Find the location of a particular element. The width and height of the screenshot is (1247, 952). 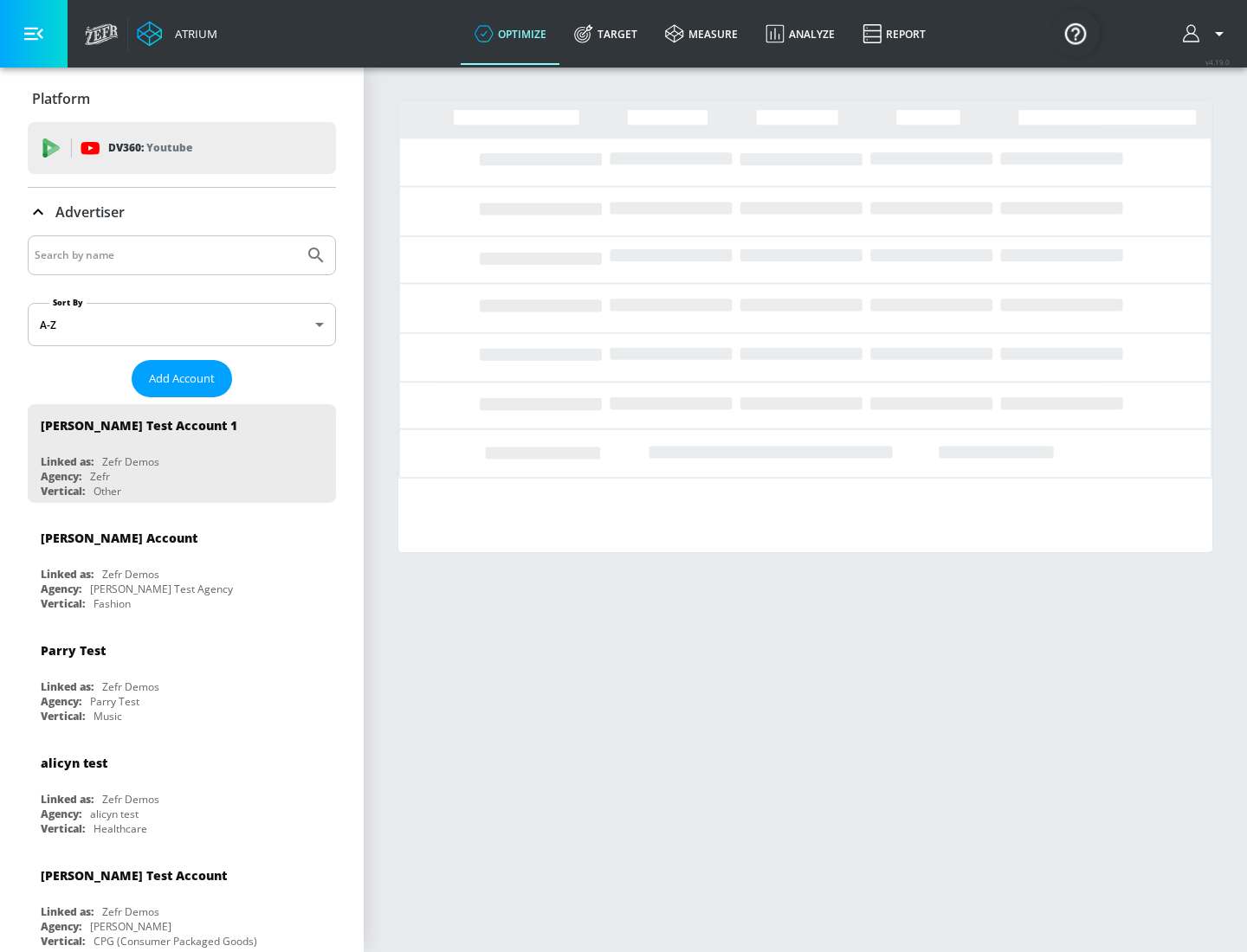

a: Target is located at coordinates (606, 34).